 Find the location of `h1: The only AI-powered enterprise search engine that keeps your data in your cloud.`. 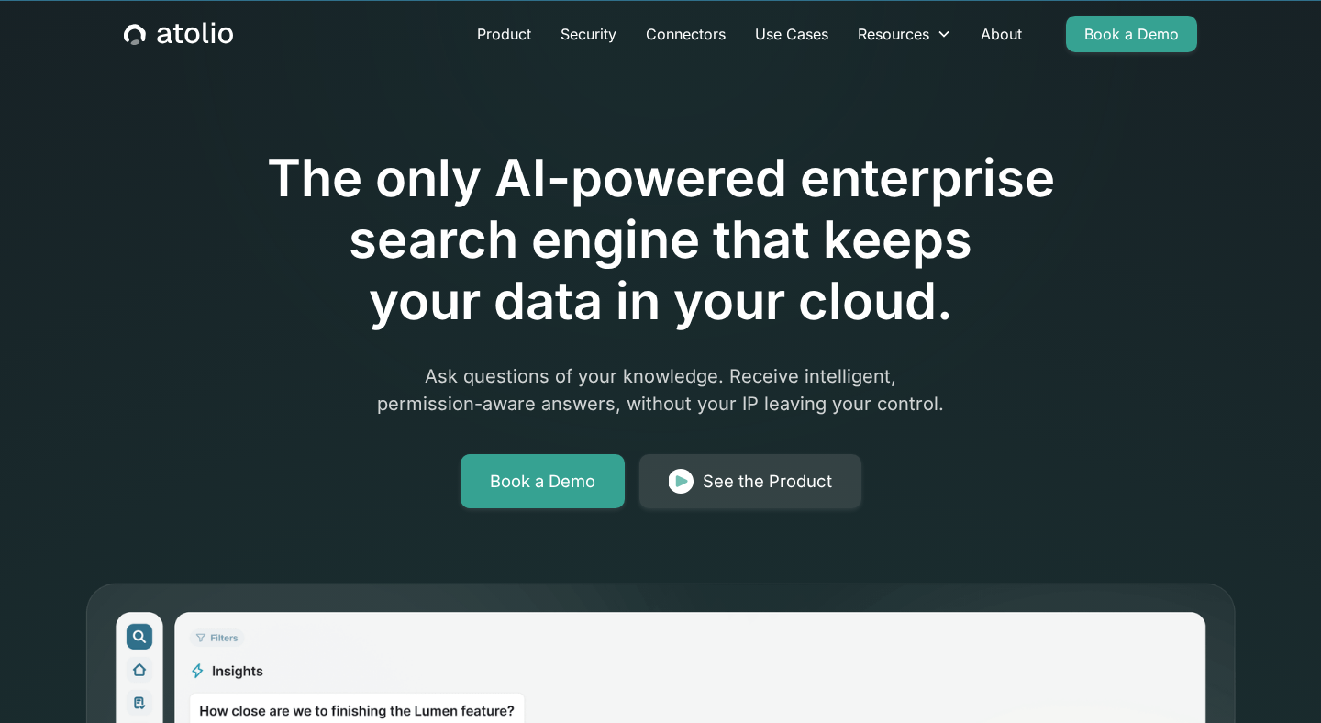

h1: The only AI-powered enterprise search engine that keeps your data in your cloud. is located at coordinates (661, 240).